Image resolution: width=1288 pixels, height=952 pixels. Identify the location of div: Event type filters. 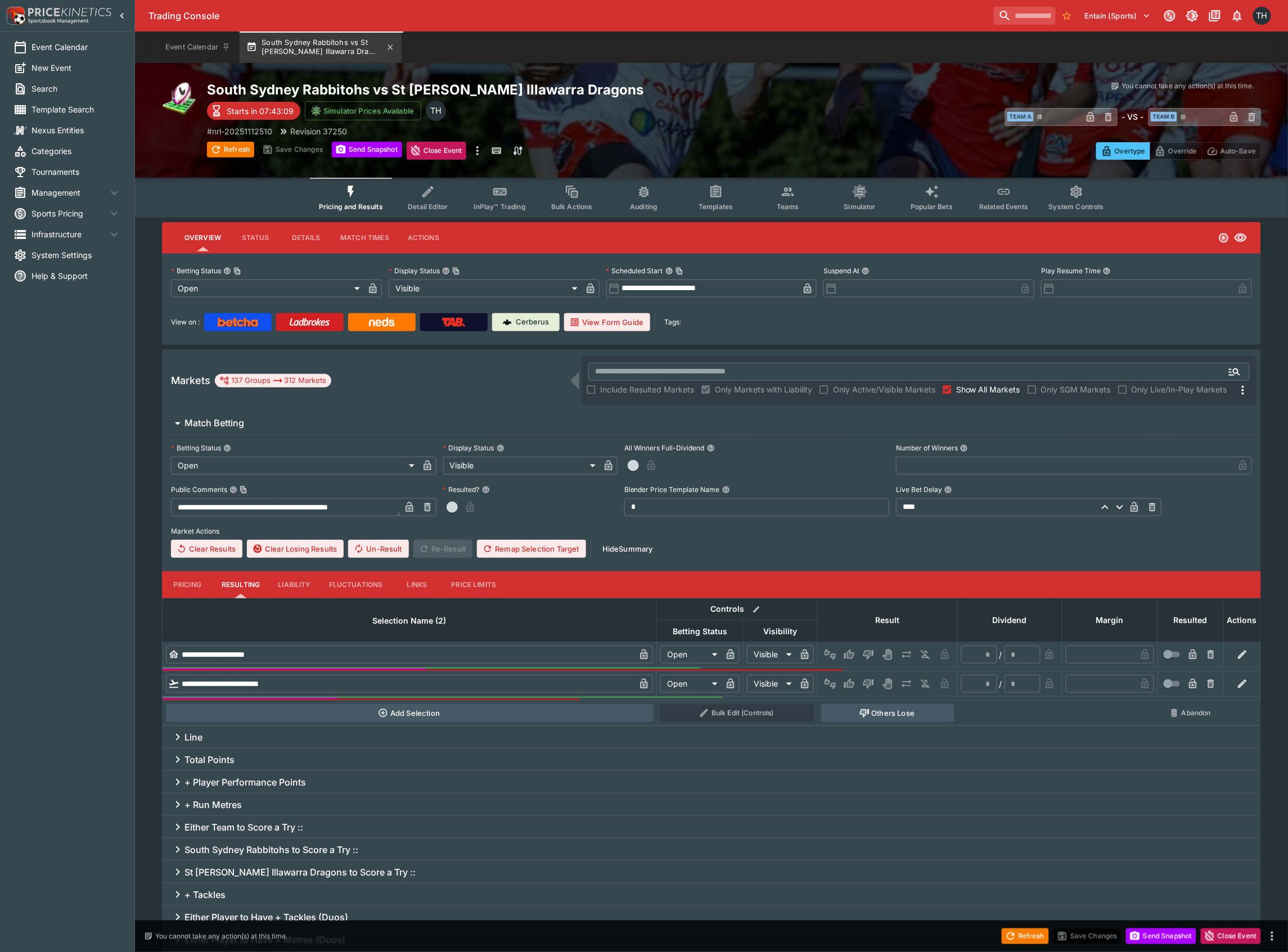
(711, 197).